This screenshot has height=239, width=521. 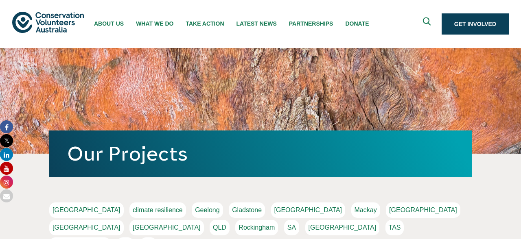 I want to click on a: Mackay, so click(x=366, y=210).